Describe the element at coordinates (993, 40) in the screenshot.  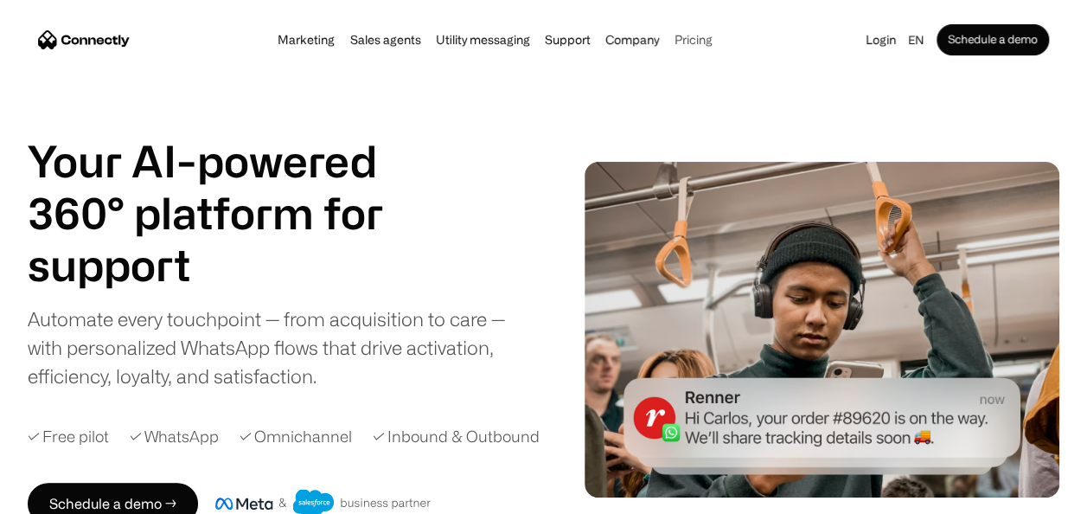
I see `a: Schedule a demo` at that location.